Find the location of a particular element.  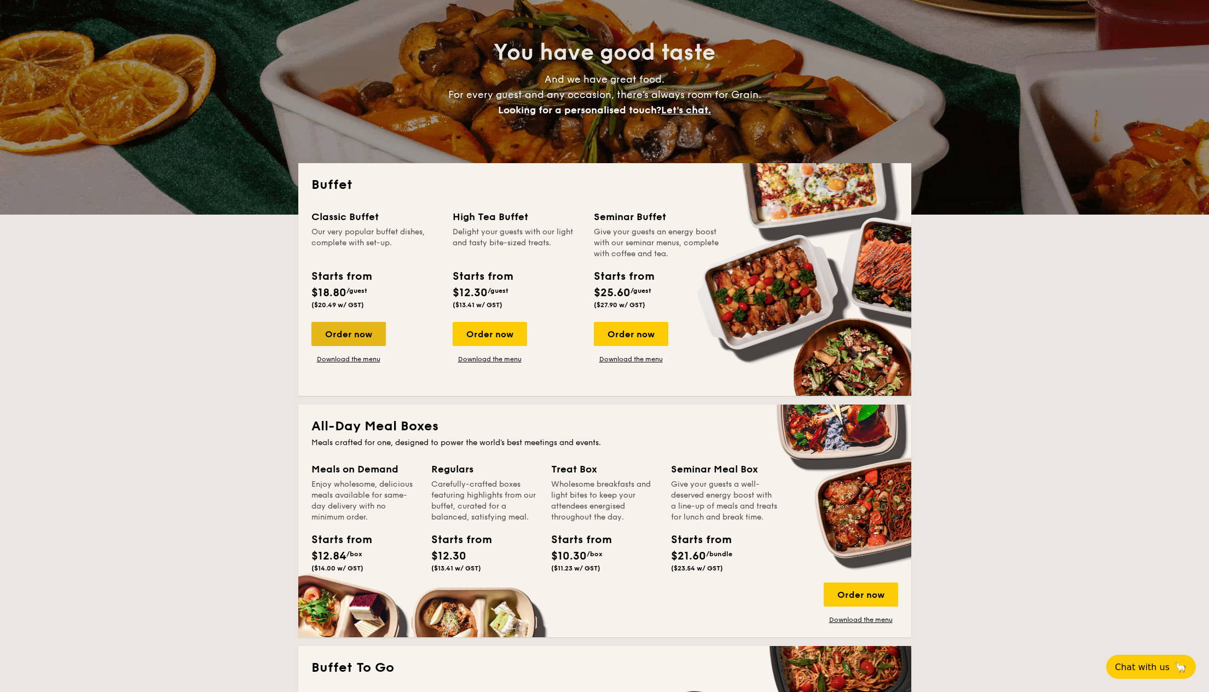

span: You have good taste is located at coordinates (604, 53).